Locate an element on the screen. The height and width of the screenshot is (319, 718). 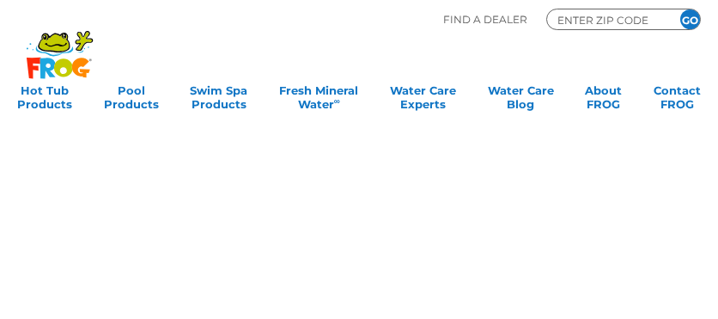
img: Frog Products Logo is located at coordinates (59, 44).